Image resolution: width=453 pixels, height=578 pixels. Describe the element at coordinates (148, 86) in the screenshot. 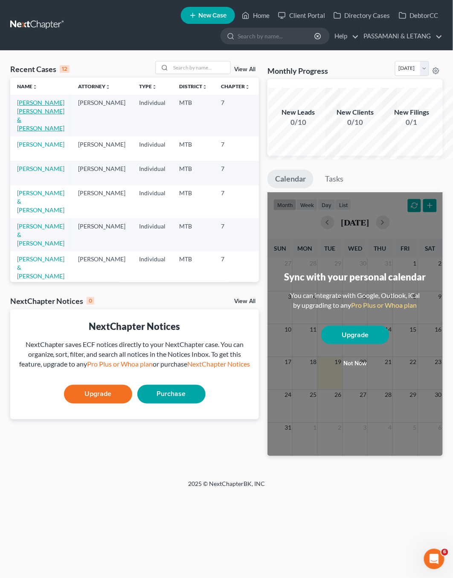

I see `a: Typeunfold_more` at that location.